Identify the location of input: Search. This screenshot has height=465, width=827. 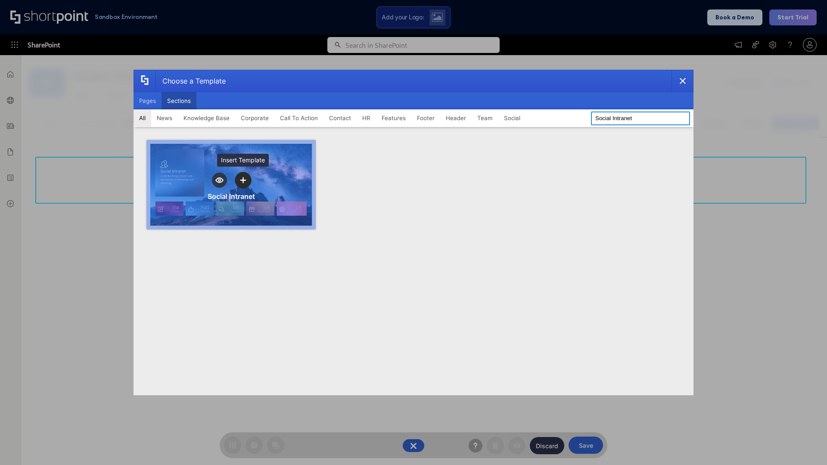
(640, 118).